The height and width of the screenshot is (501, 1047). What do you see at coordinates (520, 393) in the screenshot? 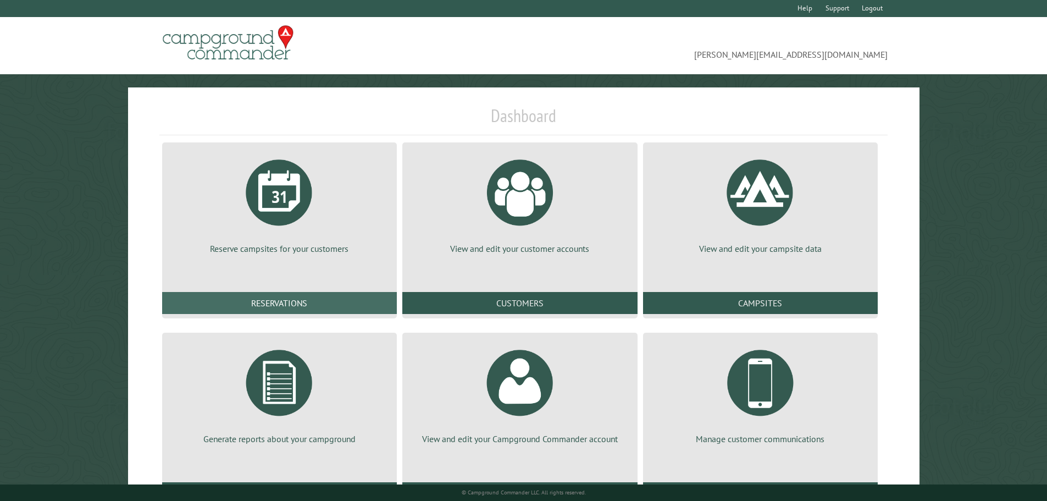
I see `a: View and edit your Campground Commander account` at bounding box center [520, 393].